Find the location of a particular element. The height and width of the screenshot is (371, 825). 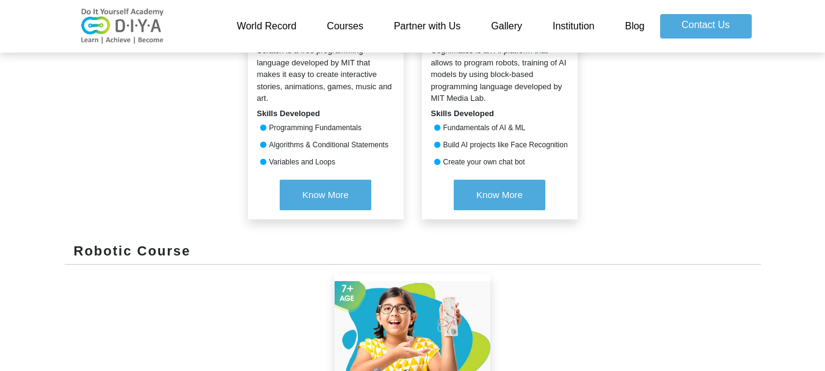

div: Robotic Course is located at coordinates (413, 252).